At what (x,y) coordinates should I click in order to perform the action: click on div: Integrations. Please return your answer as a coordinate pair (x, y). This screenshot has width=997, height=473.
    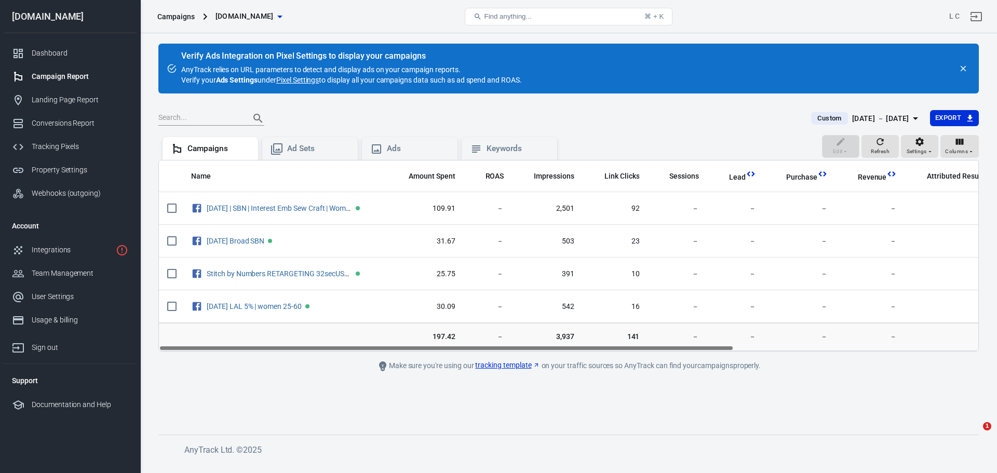
    Looking at the image, I should click on (72, 250).